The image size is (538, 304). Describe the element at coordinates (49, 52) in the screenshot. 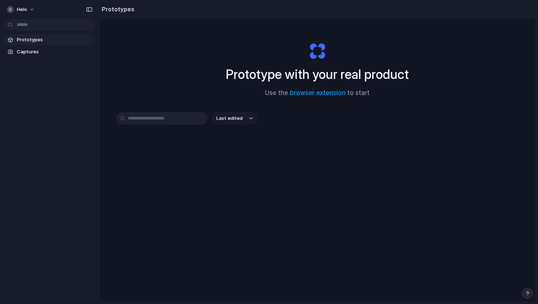

I see `a: Captures` at that location.